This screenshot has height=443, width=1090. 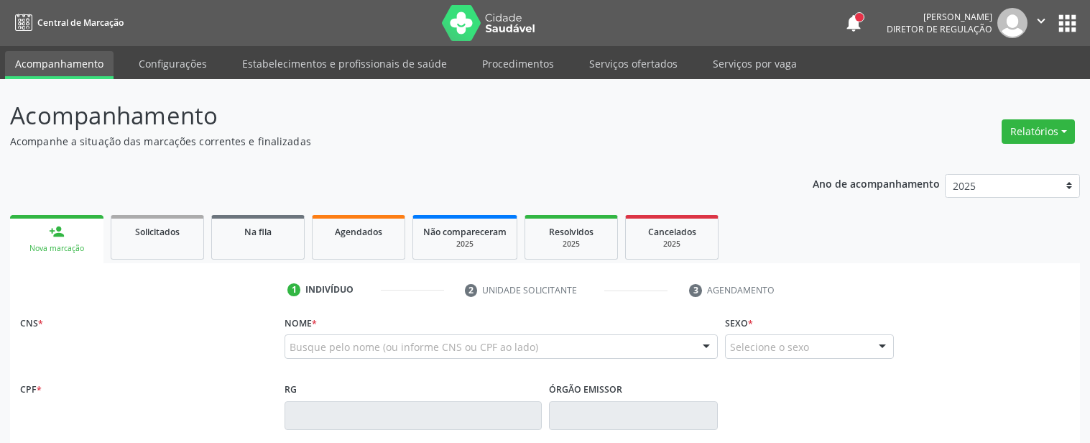 I want to click on label: Sexo, so click(x=739, y=323).